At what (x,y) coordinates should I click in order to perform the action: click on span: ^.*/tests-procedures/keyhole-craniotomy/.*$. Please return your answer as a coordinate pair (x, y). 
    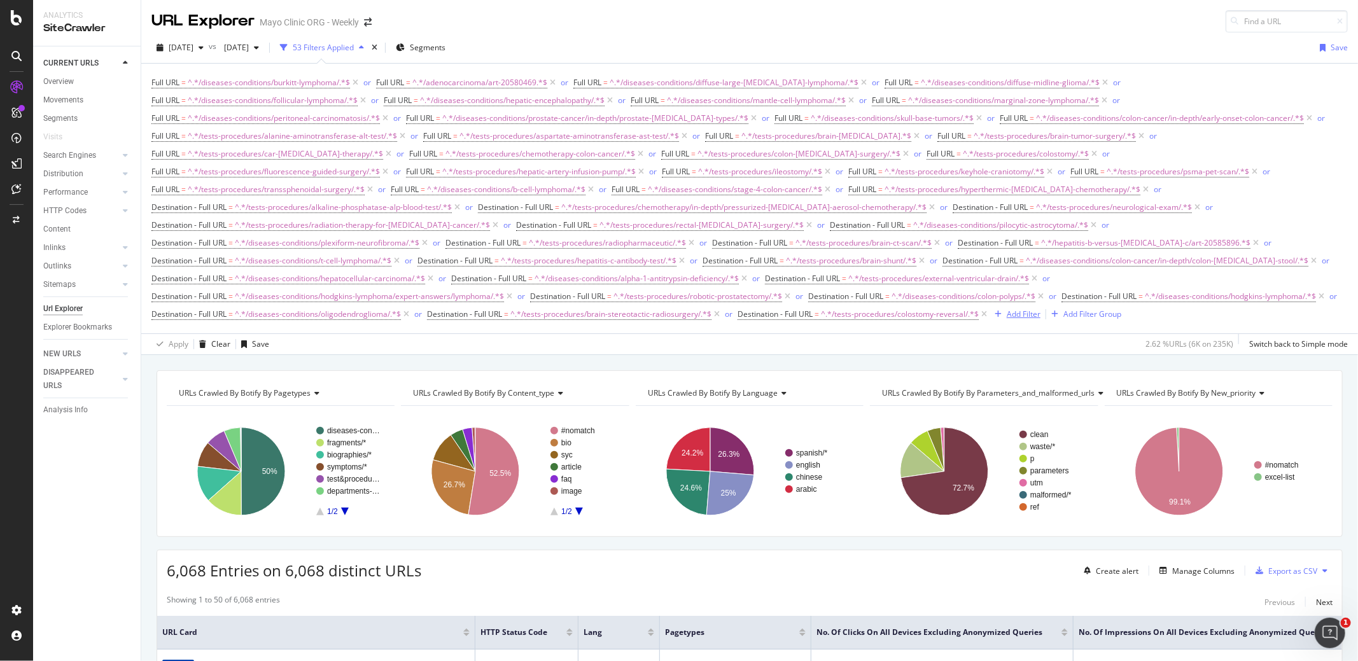
    Looking at the image, I should click on (964, 172).